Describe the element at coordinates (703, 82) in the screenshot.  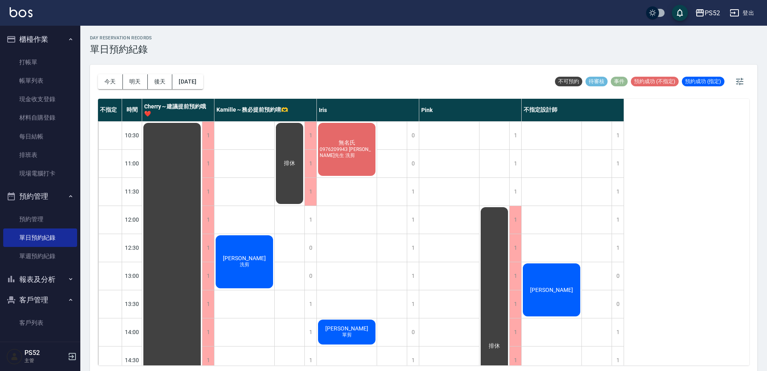
I see `span: 預約成功 (指定)` at that location.